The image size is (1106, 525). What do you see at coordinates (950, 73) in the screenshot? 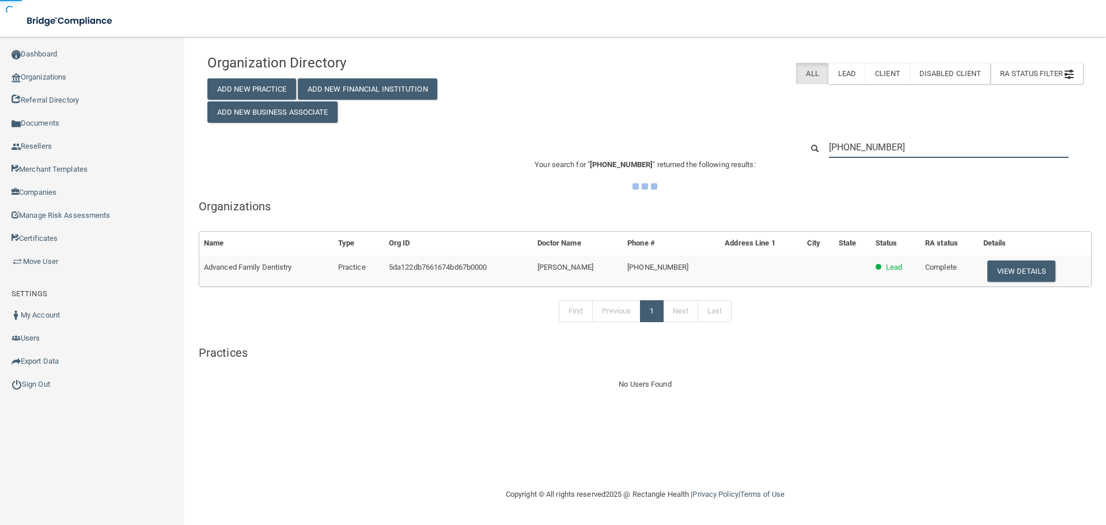
I see `label: Disabled Client` at bounding box center [950, 73].